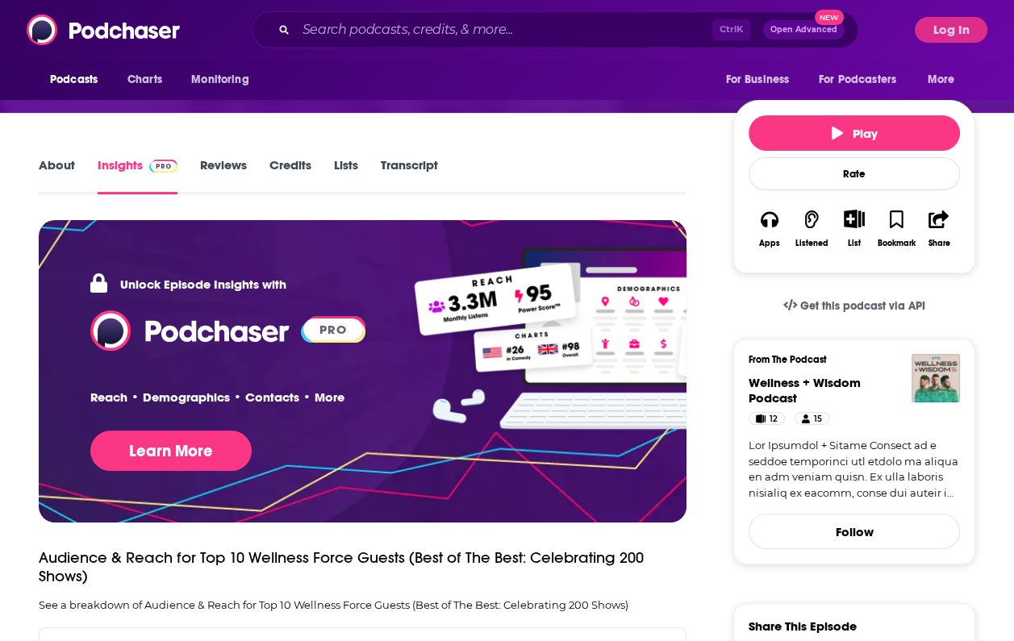 This screenshot has width=1014, height=641. I want to click on a: Lor Ipsumdol + Sitame Consect ad e seddoe temporinci utl etdolo ma aliqua en adm veniam quisn. Ex..., so click(854, 469).